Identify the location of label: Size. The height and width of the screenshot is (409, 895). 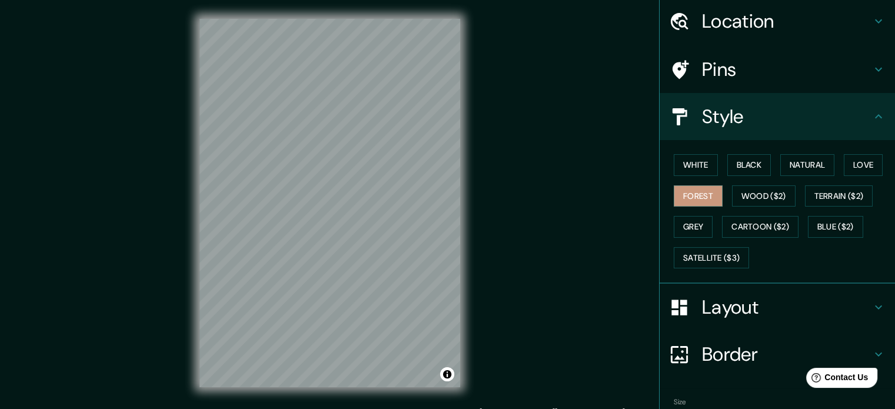
(679, 402).